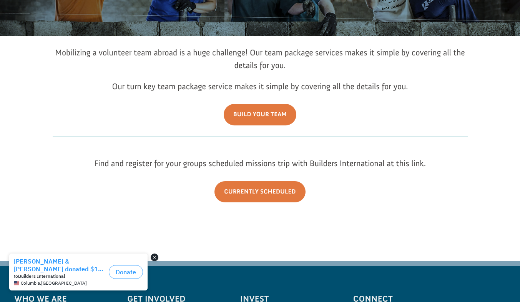 The height and width of the screenshot is (302, 520). Describe the element at coordinates (260, 114) in the screenshot. I see `a: Build Your Team` at that location.